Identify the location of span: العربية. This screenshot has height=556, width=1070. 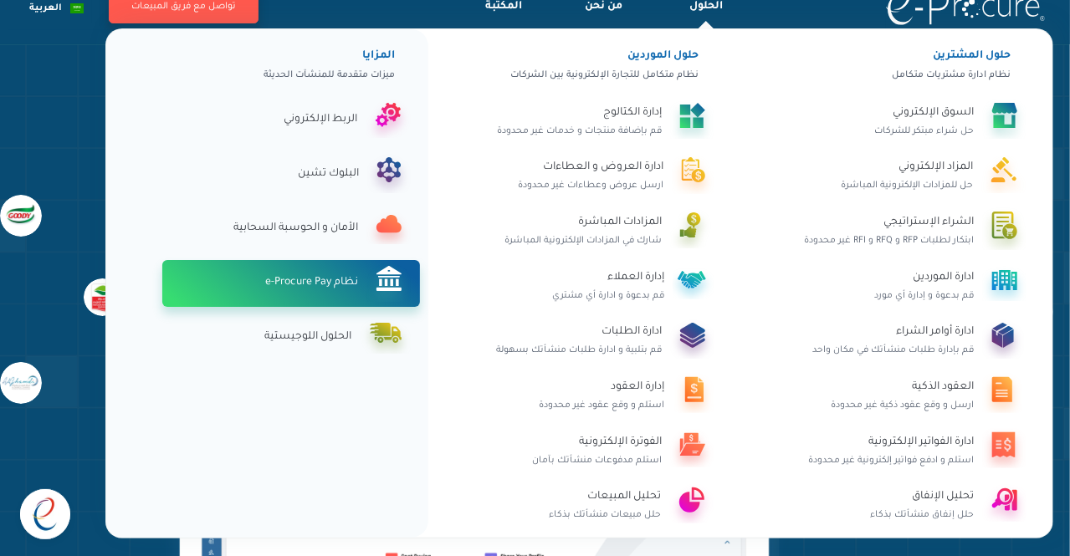
(45, 8).